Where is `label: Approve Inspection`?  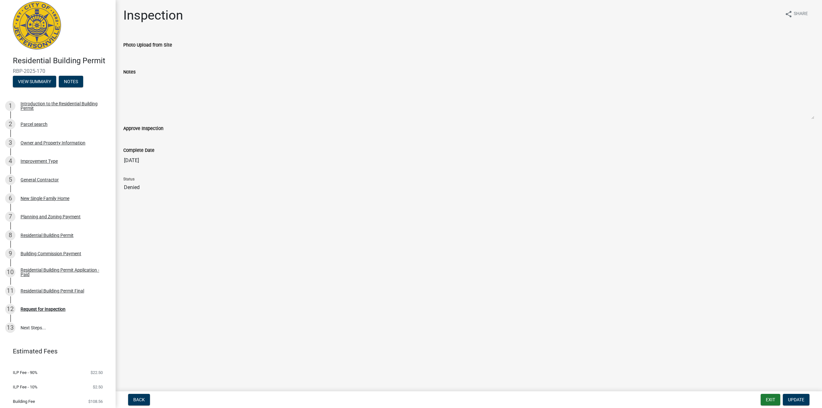 label: Approve Inspection is located at coordinates (143, 129).